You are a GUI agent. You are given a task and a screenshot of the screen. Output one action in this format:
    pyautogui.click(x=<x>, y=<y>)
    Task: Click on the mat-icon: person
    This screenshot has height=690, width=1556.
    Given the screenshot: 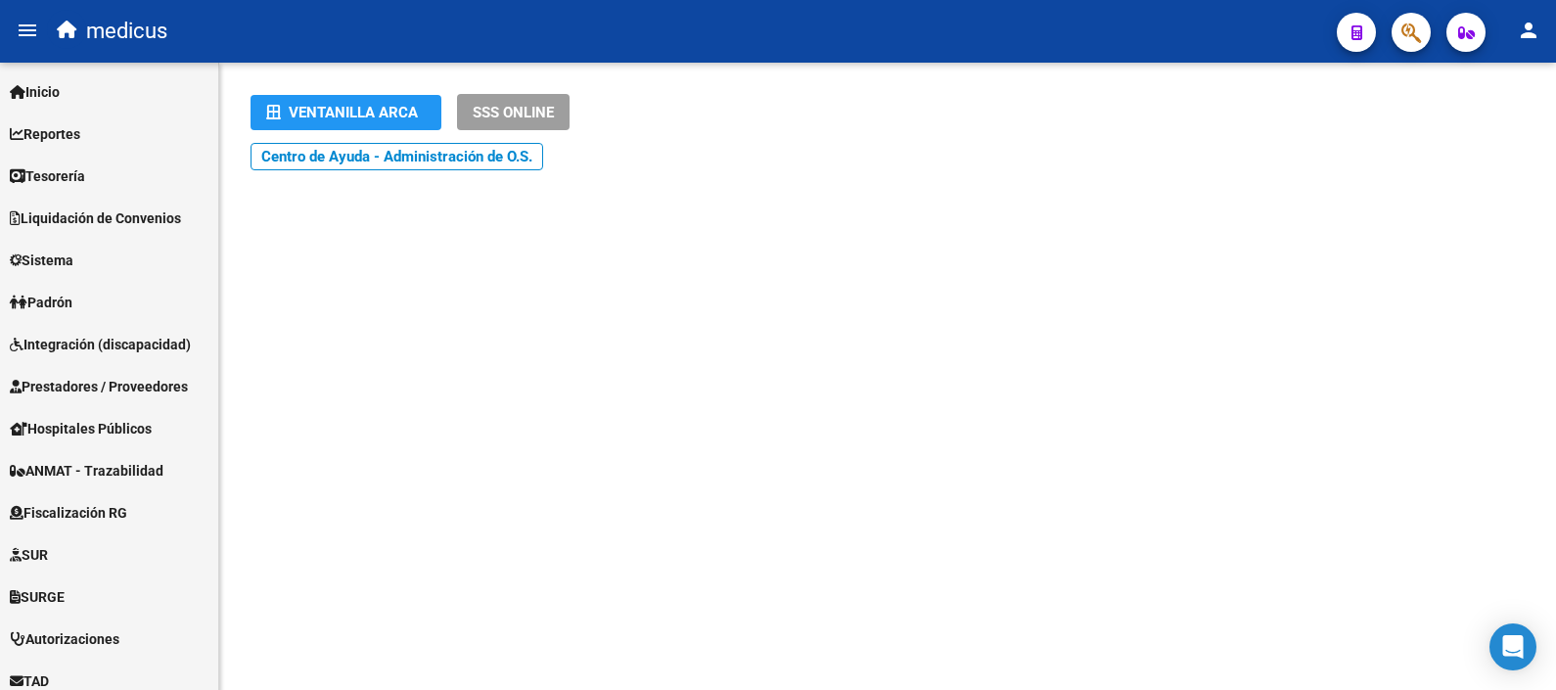 What is the action you would take?
    pyautogui.click(x=1528, y=30)
    